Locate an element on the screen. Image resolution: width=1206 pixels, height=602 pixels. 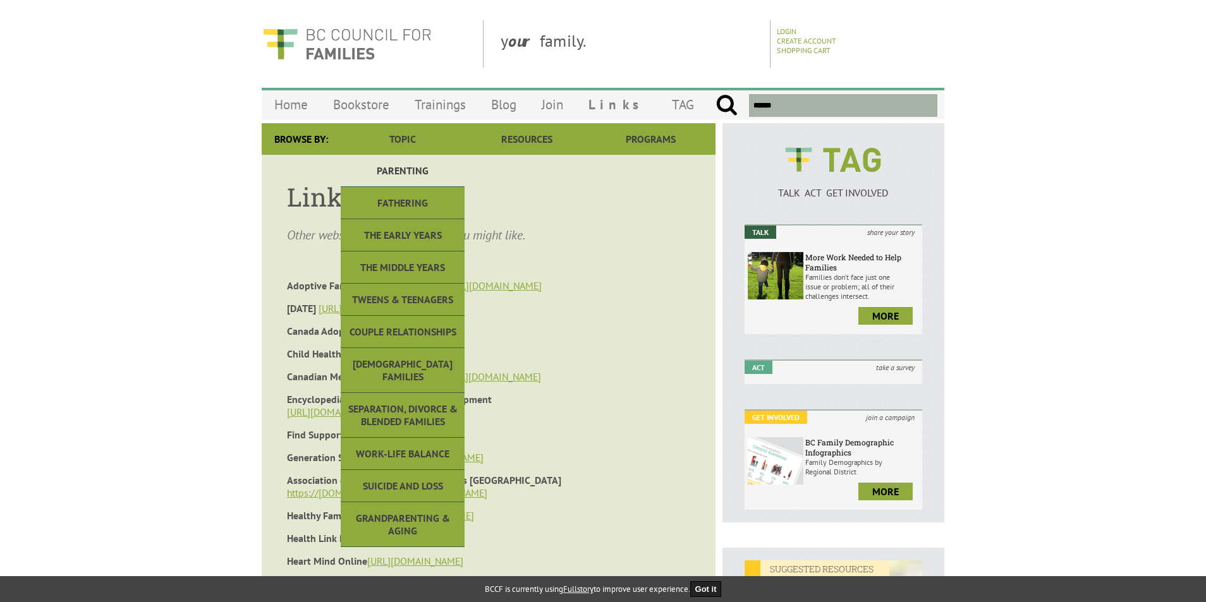
a: Fullstory is located at coordinates (578, 589).